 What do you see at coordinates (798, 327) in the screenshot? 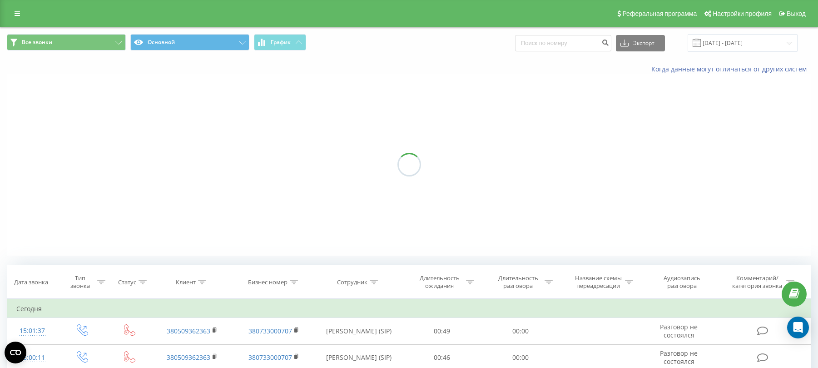
I see `div: Open Intercom Messenger` at bounding box center [798, 327].